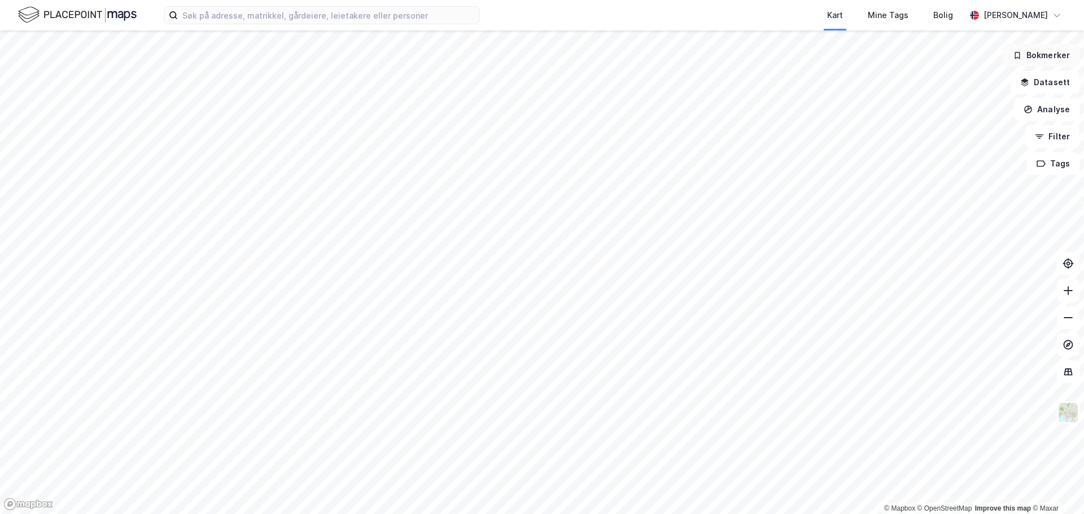 Image resolution: width=1084 pixels, height=514 pixels. I want to click on button: Tags, so click(1053, 164).